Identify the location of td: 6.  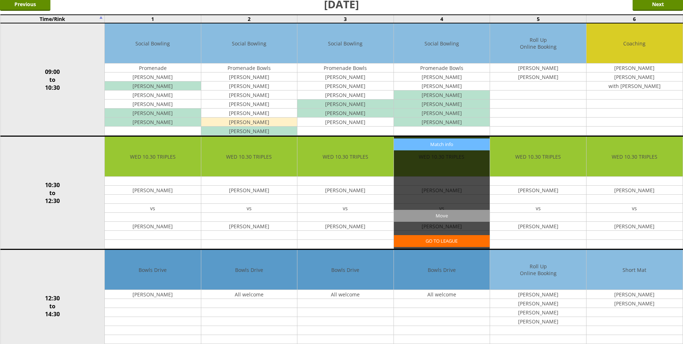
(635, 19).